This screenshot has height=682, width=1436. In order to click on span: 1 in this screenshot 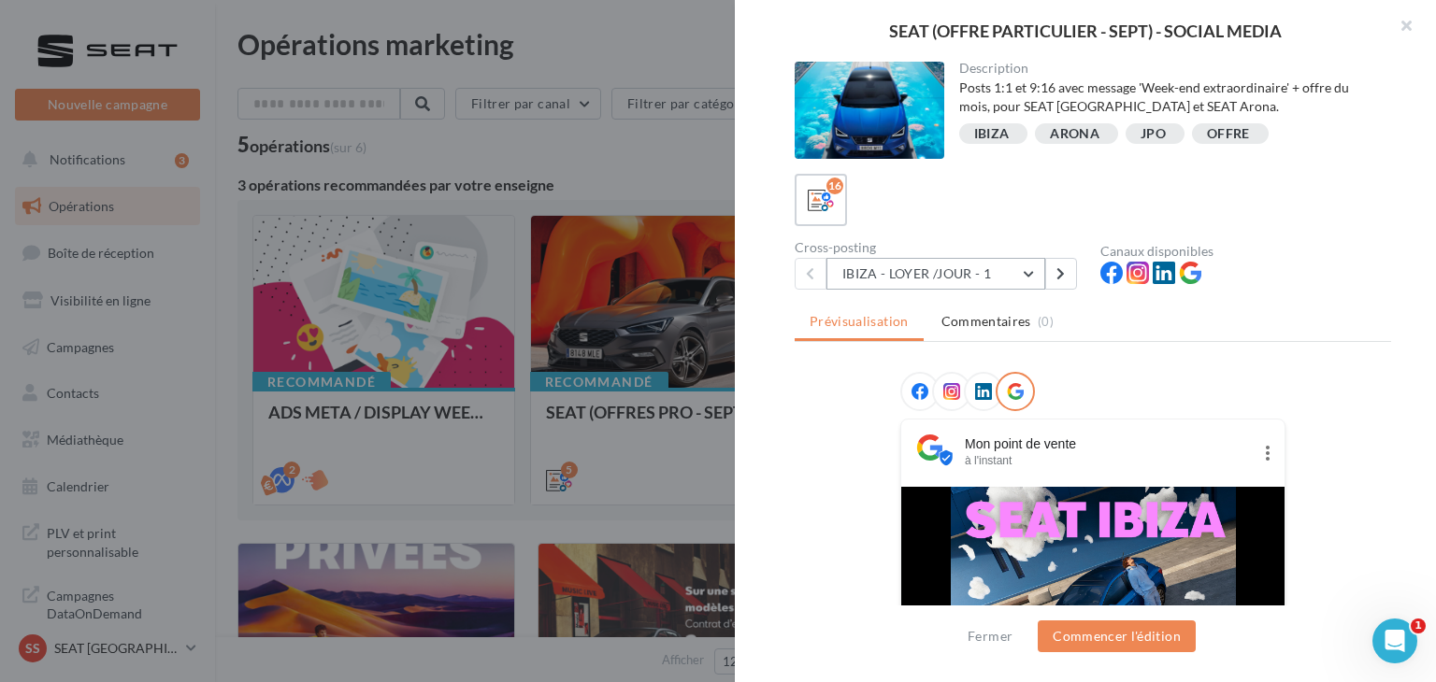, I will do `click(1418, 626)`.